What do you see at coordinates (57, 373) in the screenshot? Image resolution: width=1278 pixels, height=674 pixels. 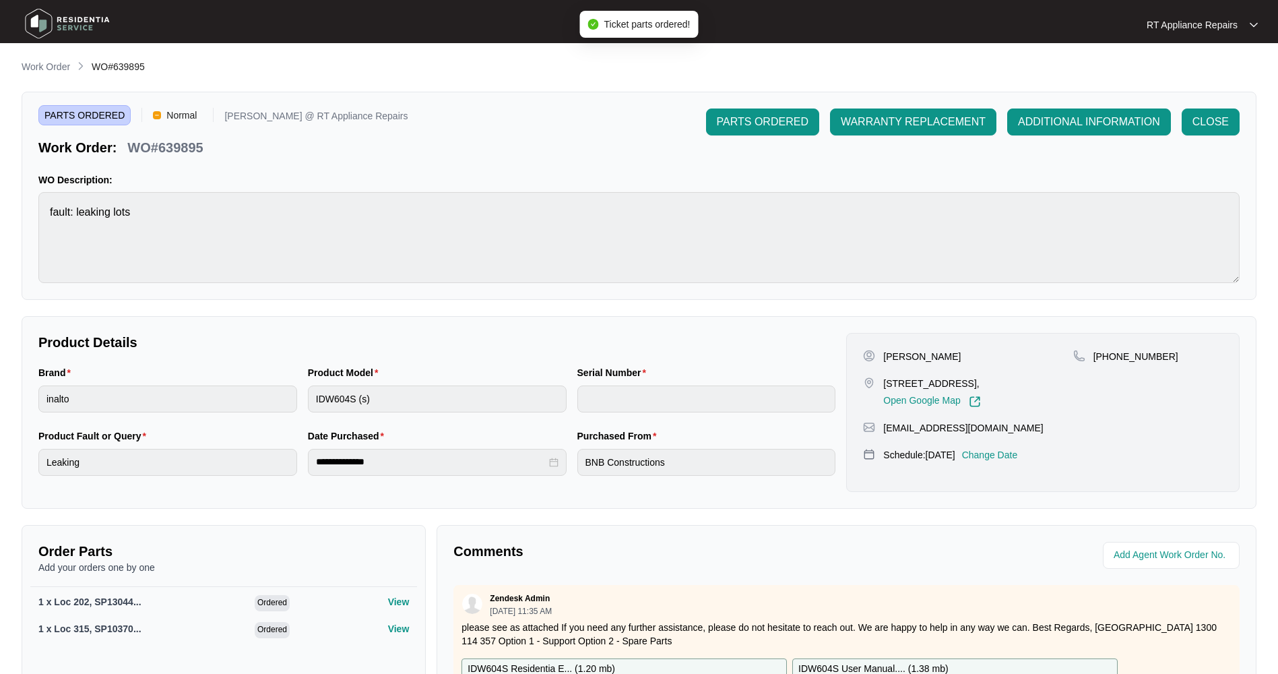 I see `label: Brand` at bounding box center [57, 373].